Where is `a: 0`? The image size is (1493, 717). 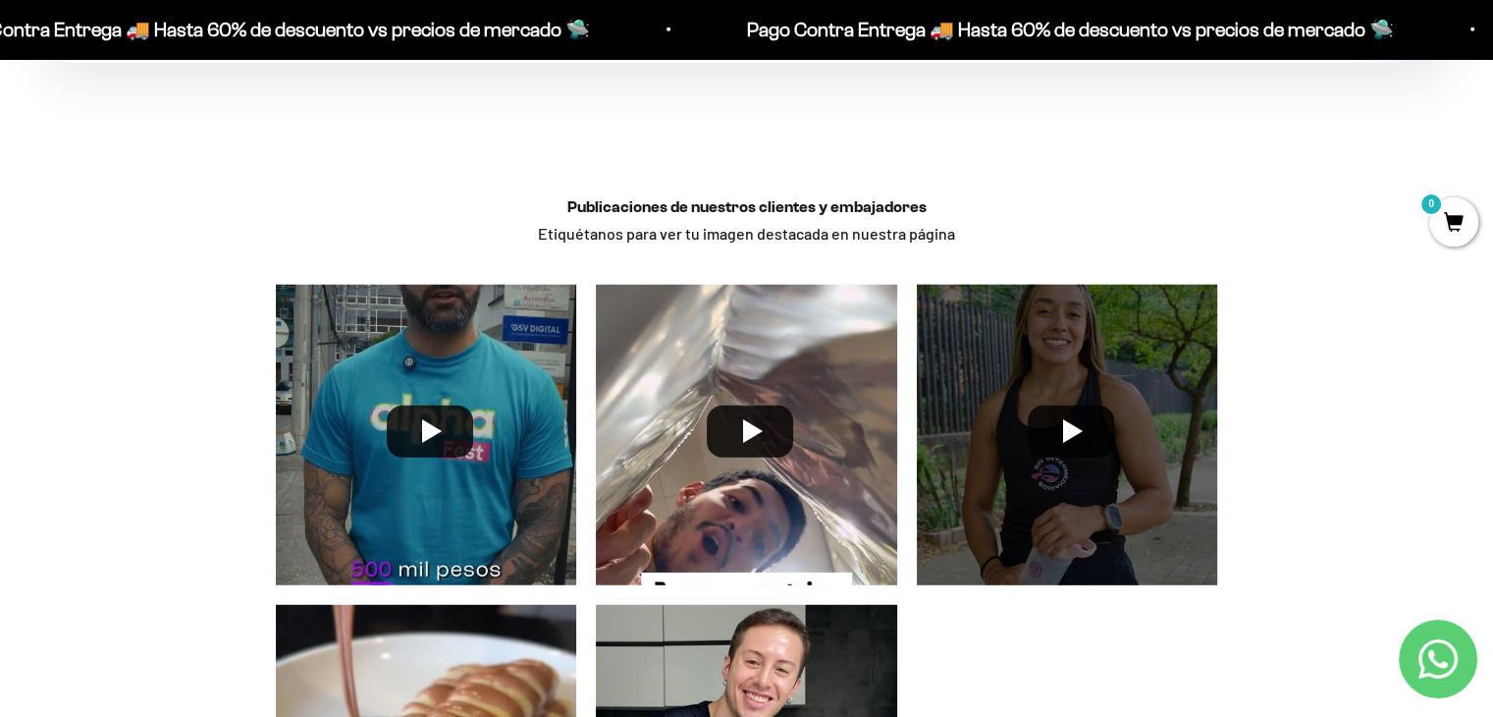 a: 0 is located at coordinates (1454, 224).